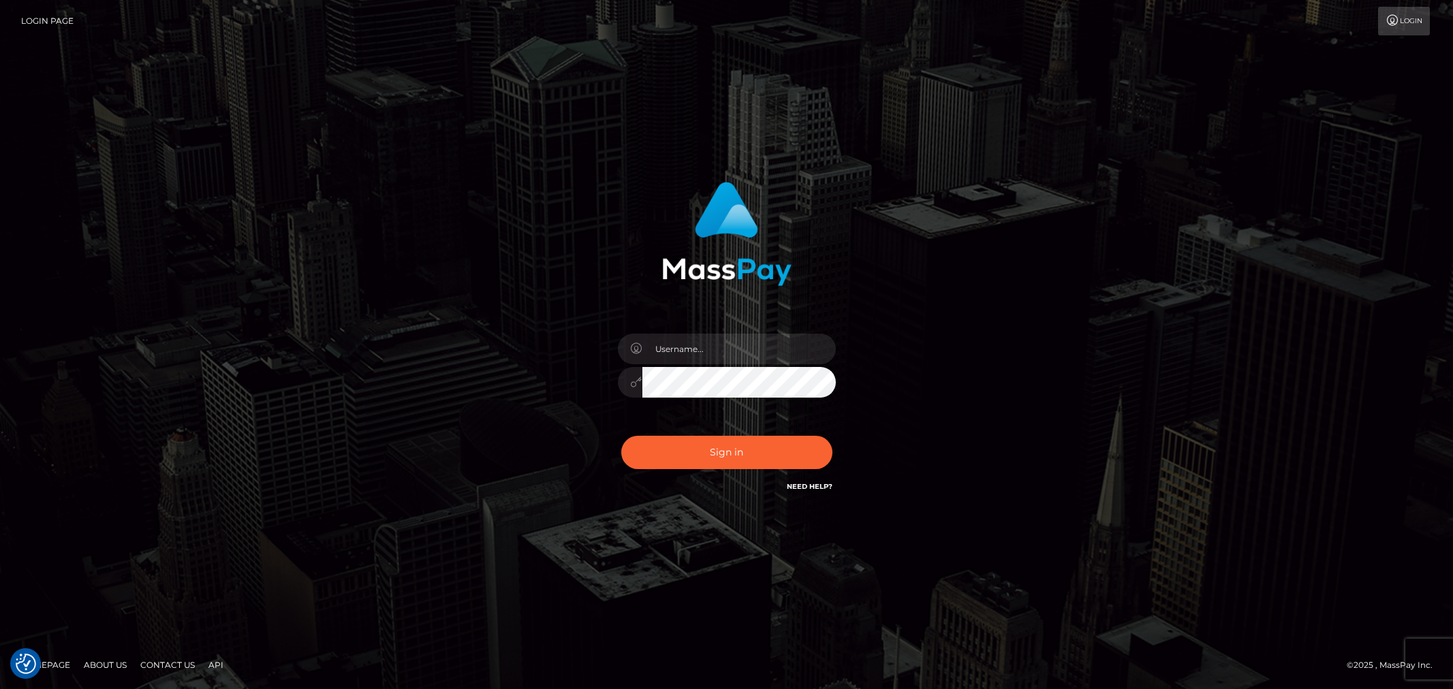 The height and width of the screenshot is (689, 1453). What do you see at coordinates (47, 21) in the screenshot?
I see `a: Login Page` at bounding box center [47, 21].